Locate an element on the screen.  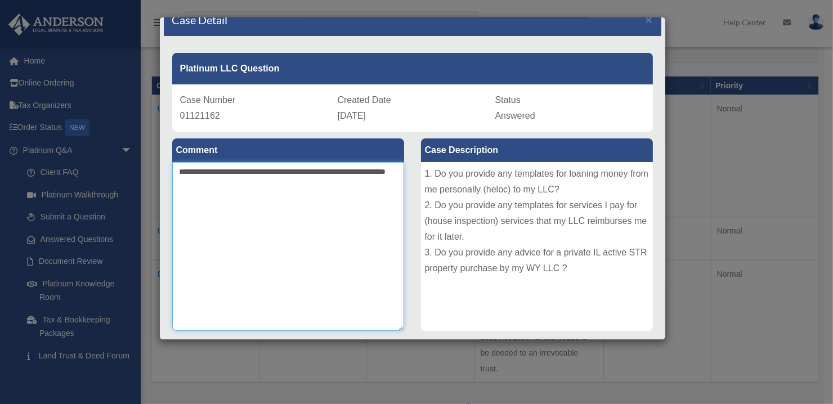
span: Answered is located at coordinates (515, 115).